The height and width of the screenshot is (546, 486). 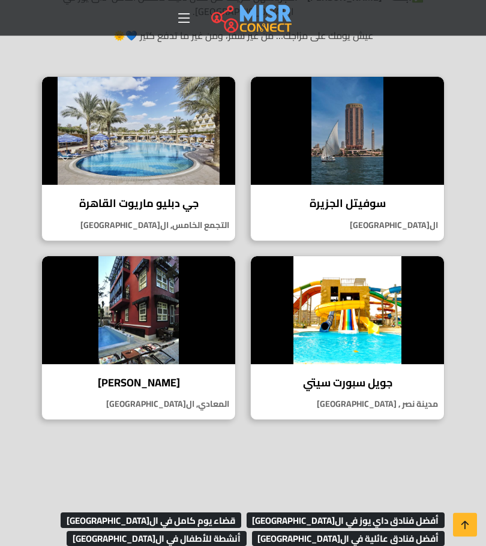 I want to click on img: فيلا بيل إيبوك, so click(x=139, y=311).